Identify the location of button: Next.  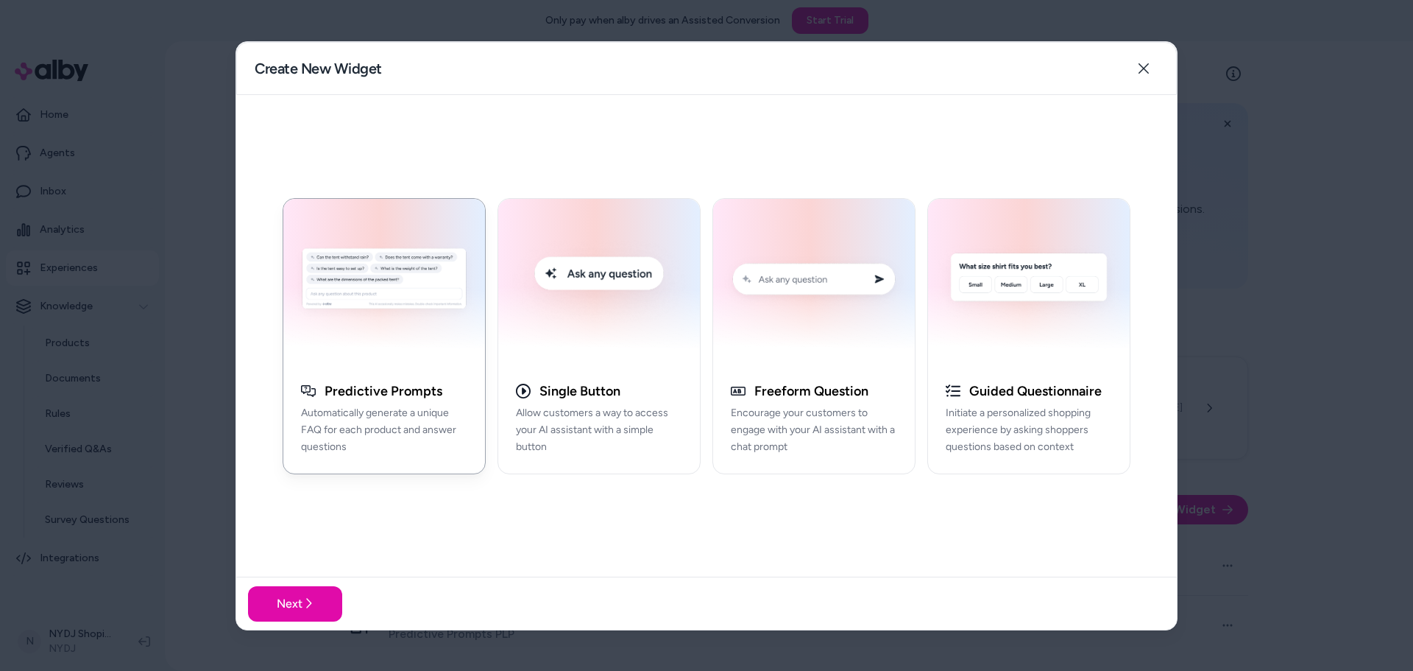
(295, 603).